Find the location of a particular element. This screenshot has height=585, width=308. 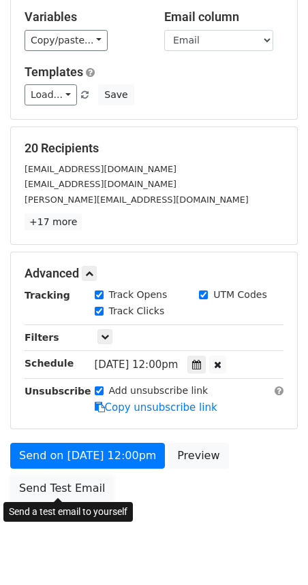

a: Preview is located at coordinates (198, 456).